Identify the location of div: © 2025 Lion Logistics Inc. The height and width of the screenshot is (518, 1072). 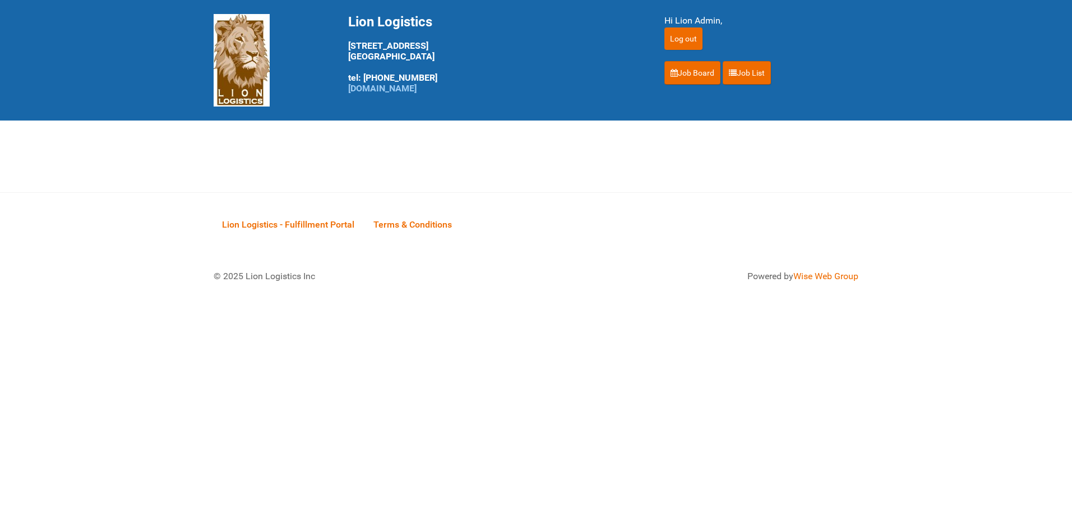
(368, 276).